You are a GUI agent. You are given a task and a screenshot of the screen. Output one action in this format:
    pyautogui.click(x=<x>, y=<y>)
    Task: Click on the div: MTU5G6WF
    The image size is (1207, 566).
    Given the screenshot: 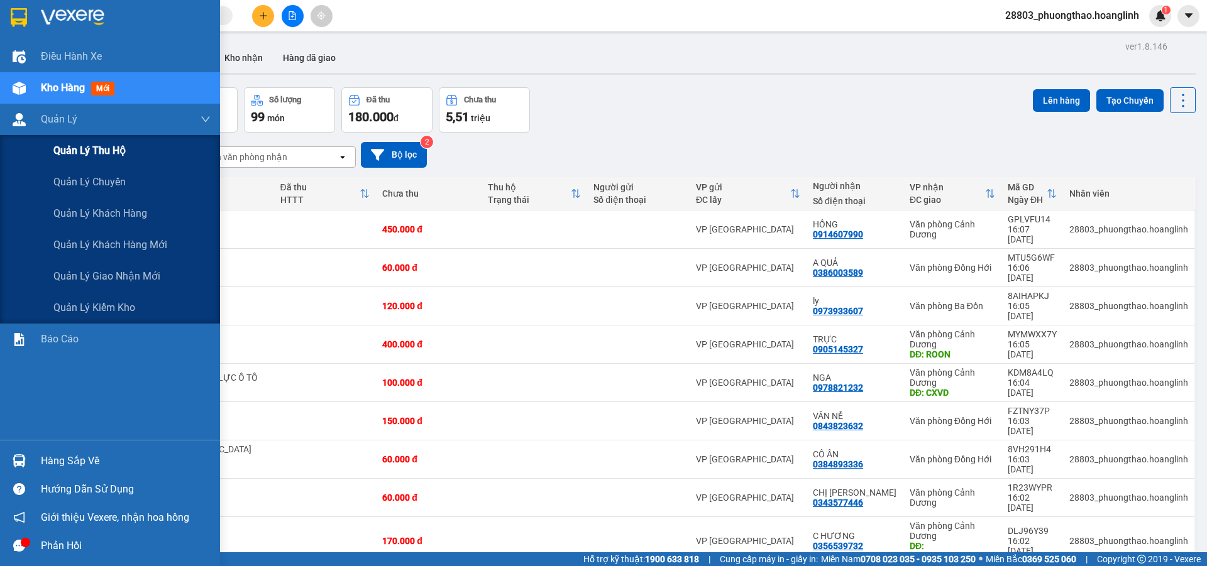 What is the action you would take?
    pyautogui.click(x=1032, y=258)
    